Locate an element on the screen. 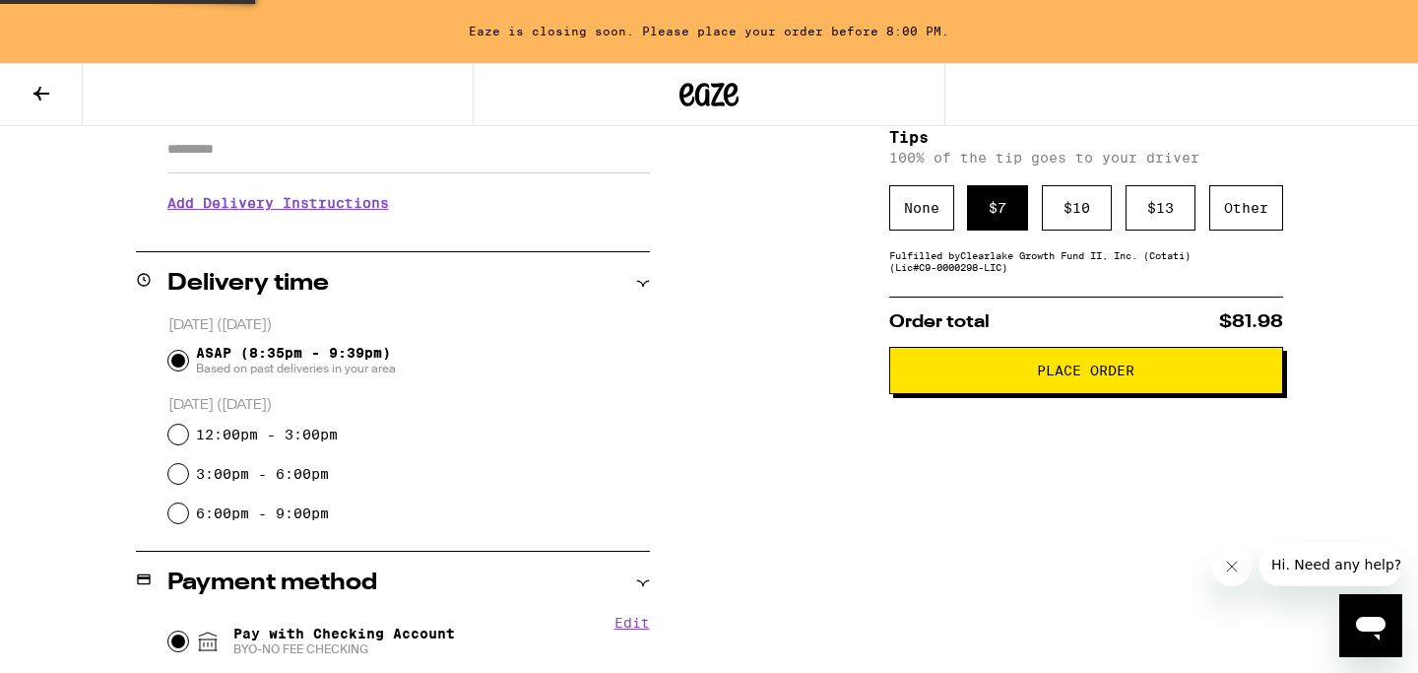  button: Place Order is located at coordinates (1086, 370).